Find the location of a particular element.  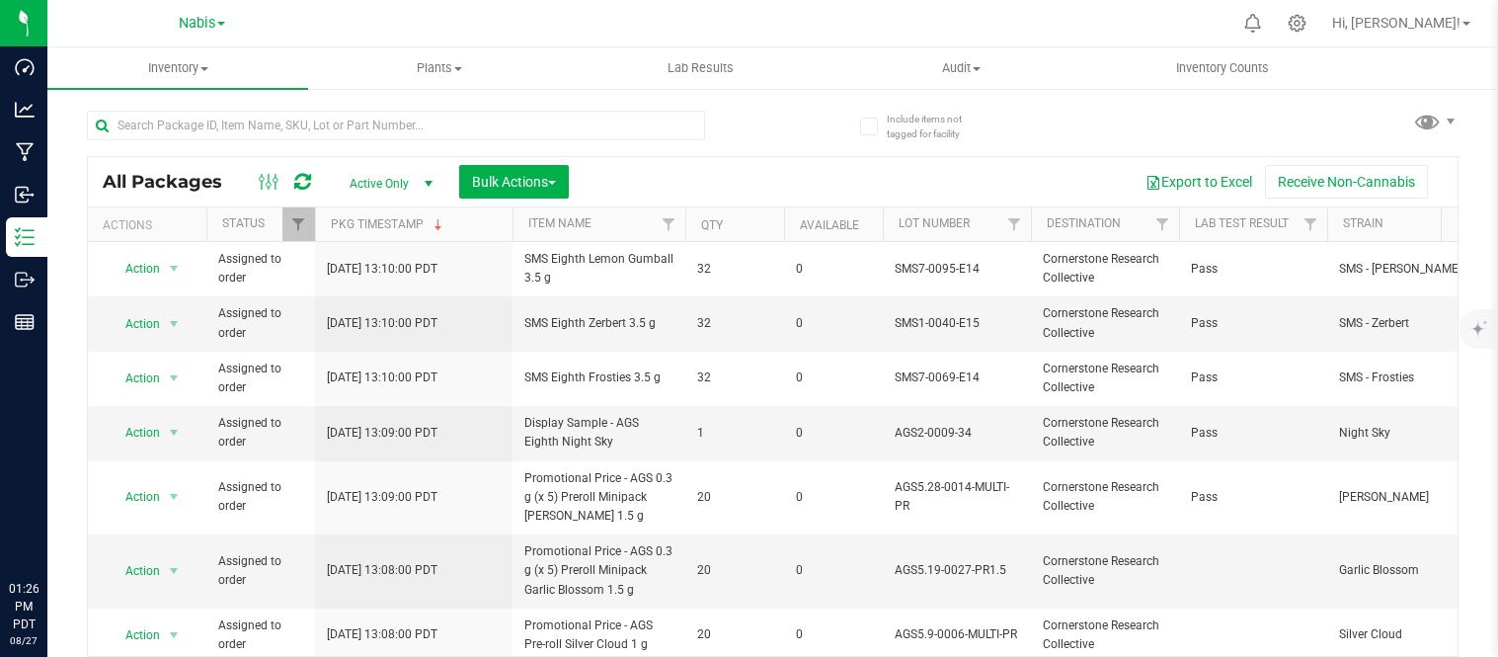

a: Destination is located at coordinates (1083, 223).